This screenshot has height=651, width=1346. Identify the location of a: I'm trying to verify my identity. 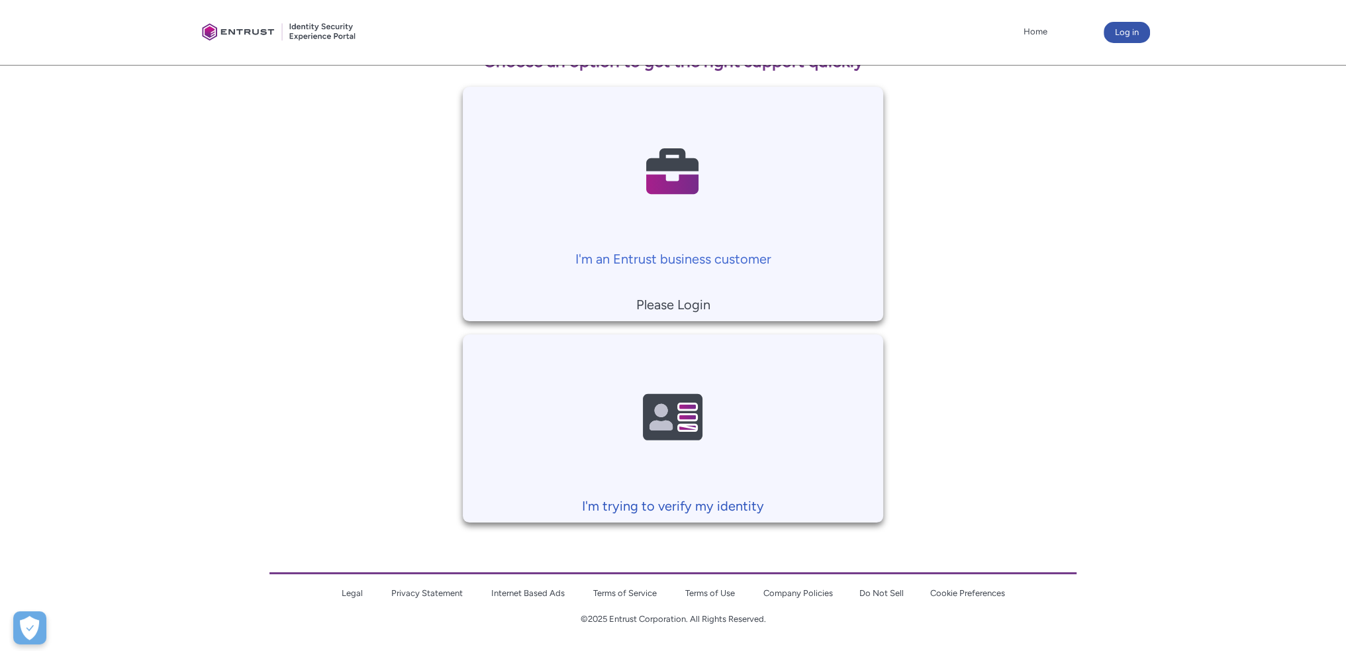
(673, 425).